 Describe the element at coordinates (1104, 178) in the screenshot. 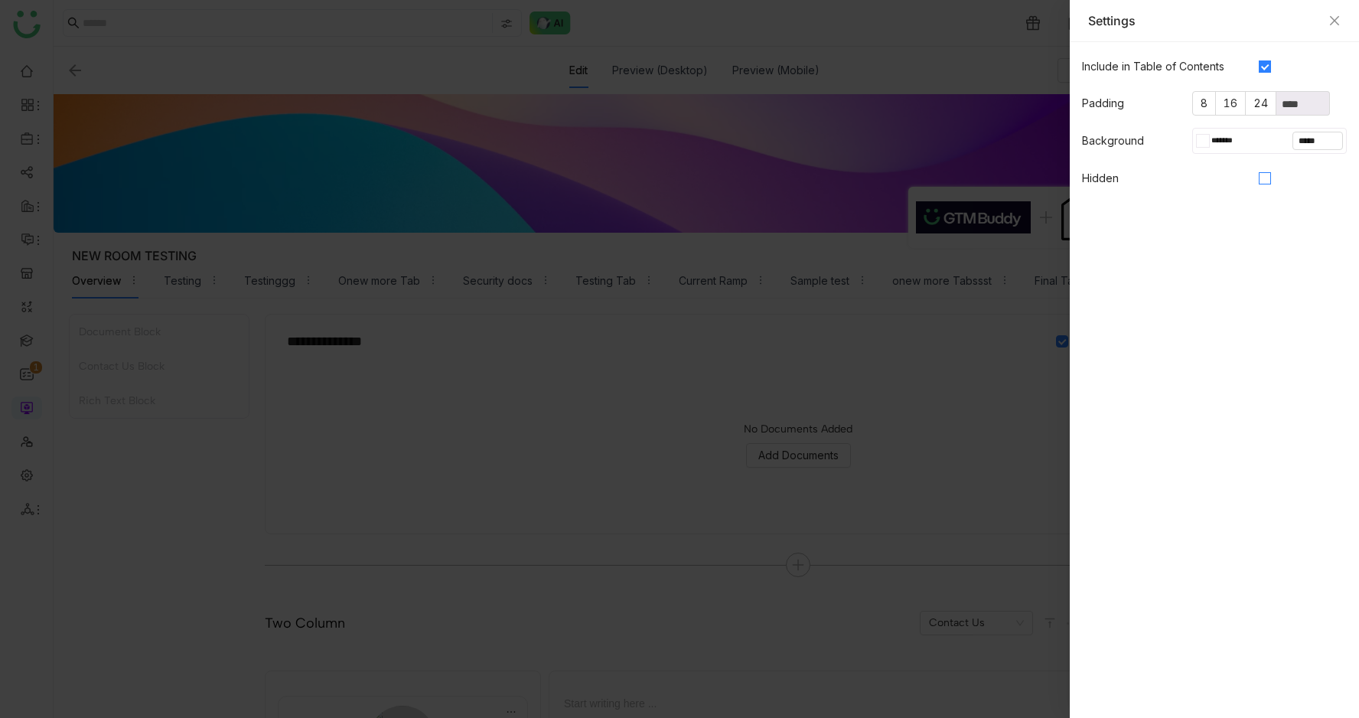

I see `label: Hidden` at that location.